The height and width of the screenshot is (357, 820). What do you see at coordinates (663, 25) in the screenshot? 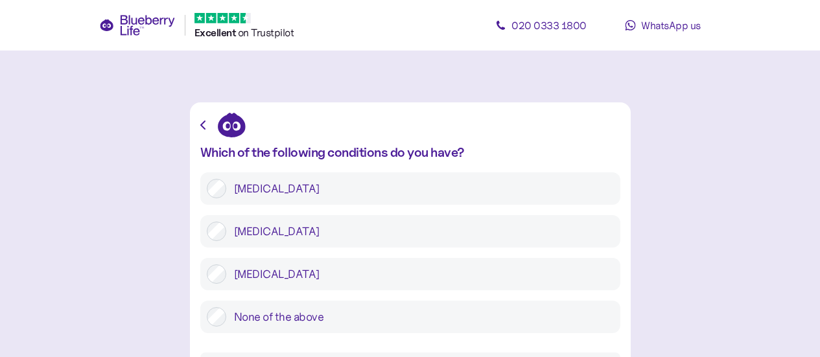
I see `a: WhatsApp us` at bounding box center [663, 25].